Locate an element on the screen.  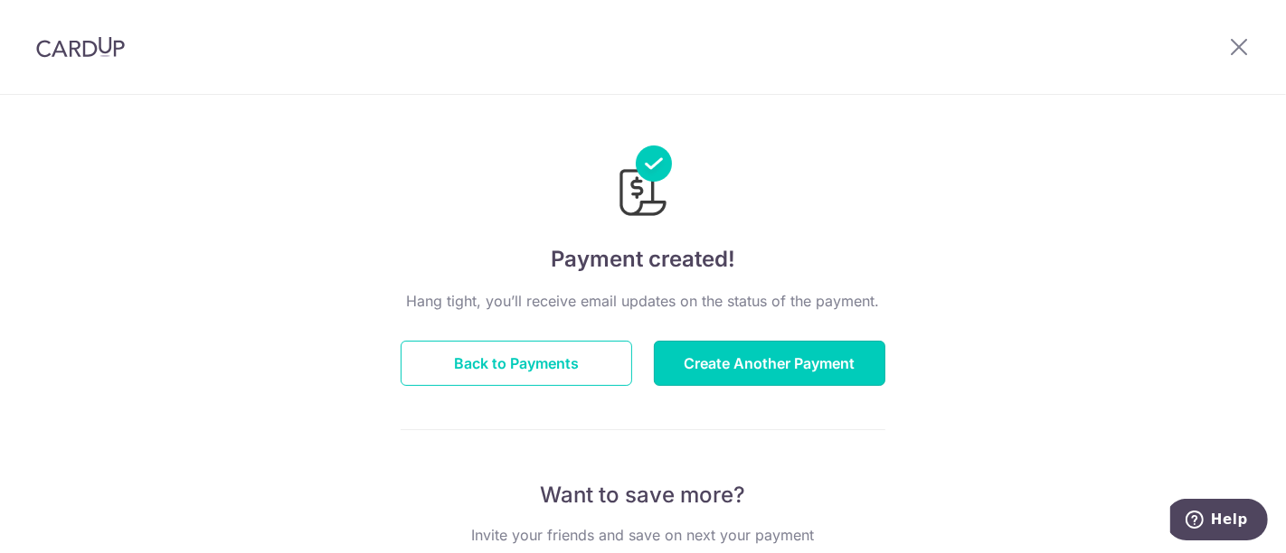
p: Want to save more? is located at coordinates (643, 496).